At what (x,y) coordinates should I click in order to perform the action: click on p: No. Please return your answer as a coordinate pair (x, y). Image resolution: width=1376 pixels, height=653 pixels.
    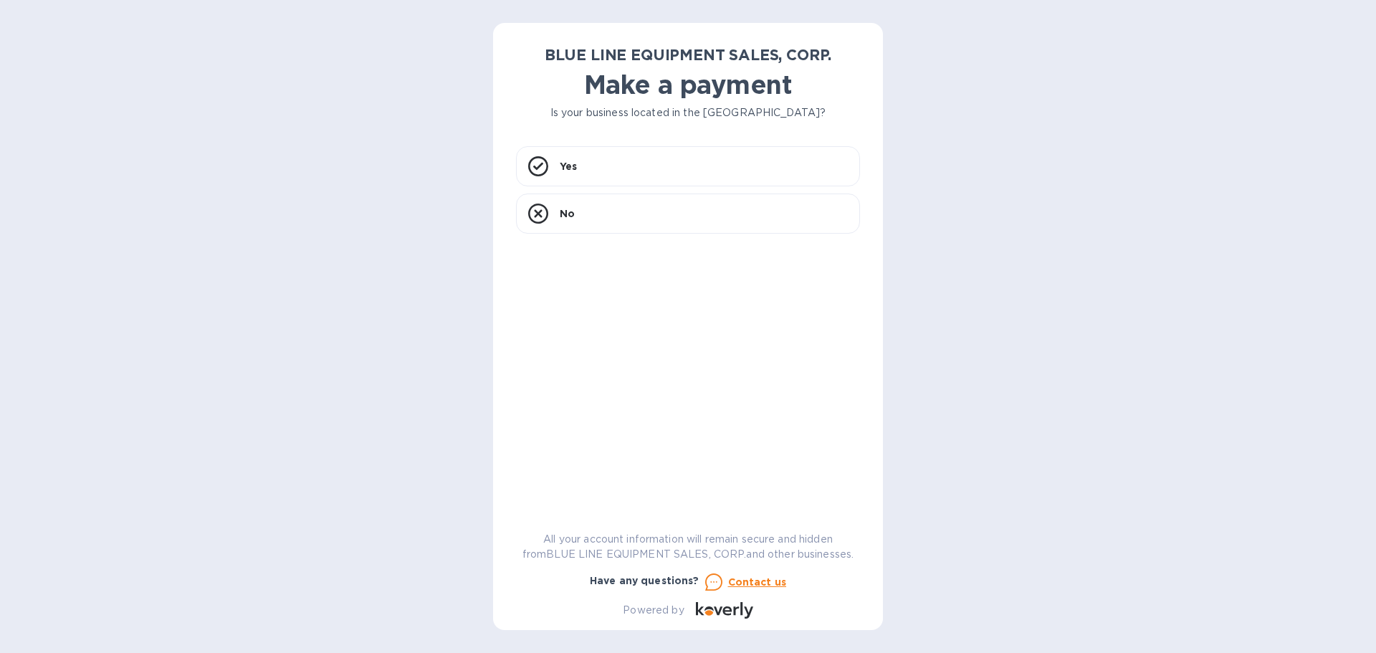
    Looking at the image, I should click on (567, 214).